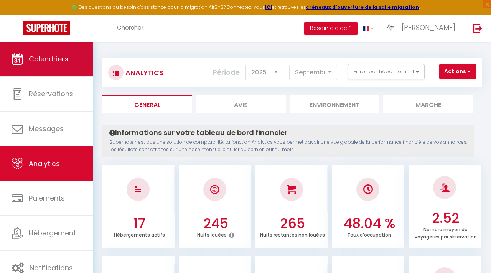 This screenshot has height=273, width=491. I want to click on a: créneaux d'ouverture de la salle migration, so click(362, 7).